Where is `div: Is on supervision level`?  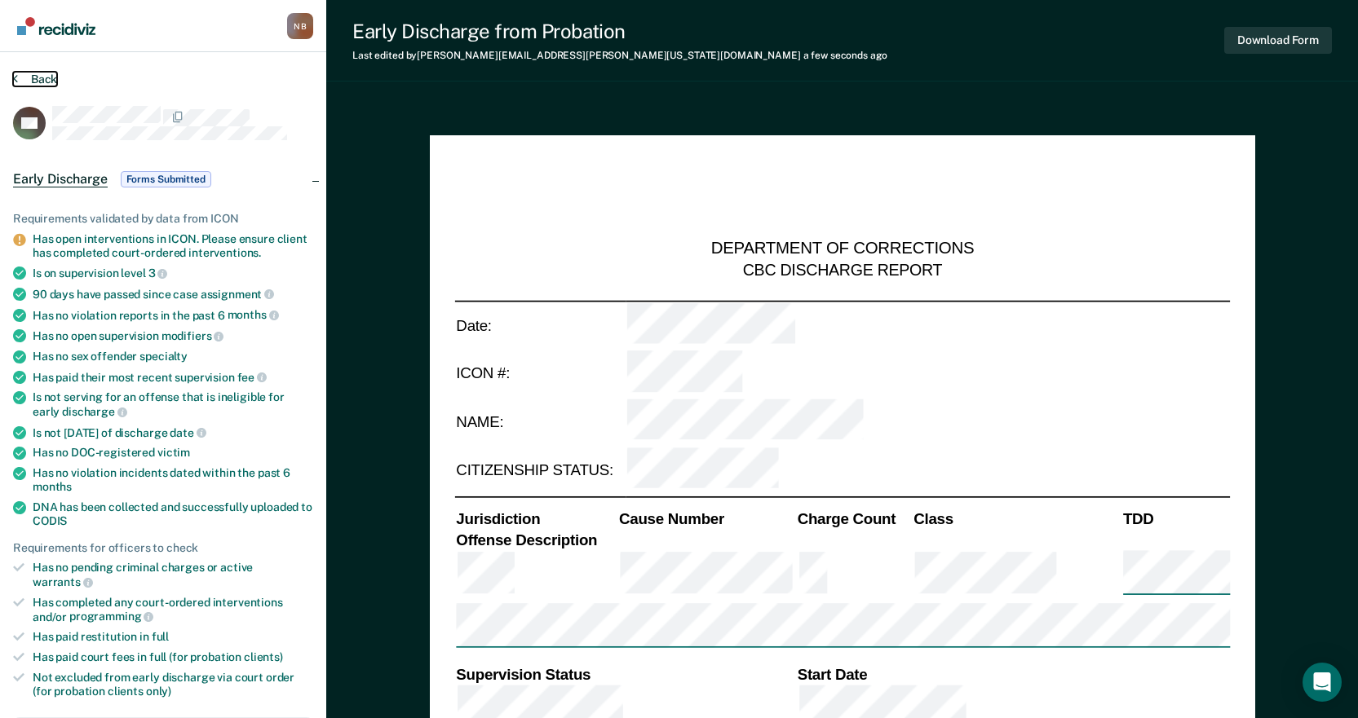 div: Is on supervision level is located at coordinates (173, 273).